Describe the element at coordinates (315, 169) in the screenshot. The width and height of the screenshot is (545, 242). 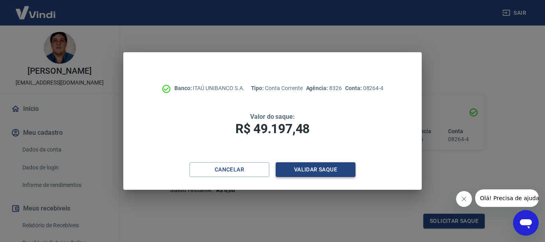
I see `button: Validar saque` at that location.